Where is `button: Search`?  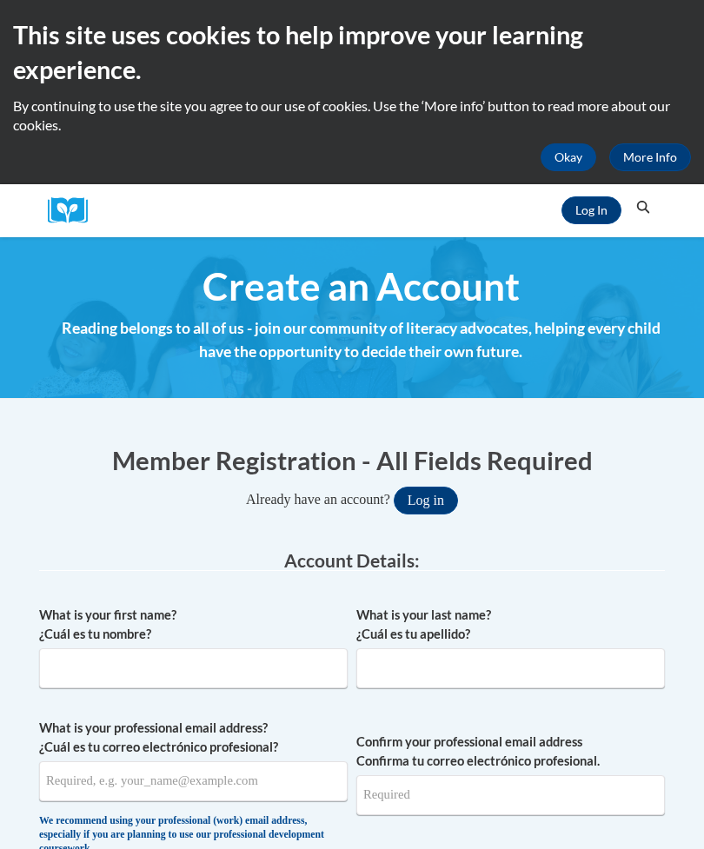
button: Search is located at coordinates (643, 208).